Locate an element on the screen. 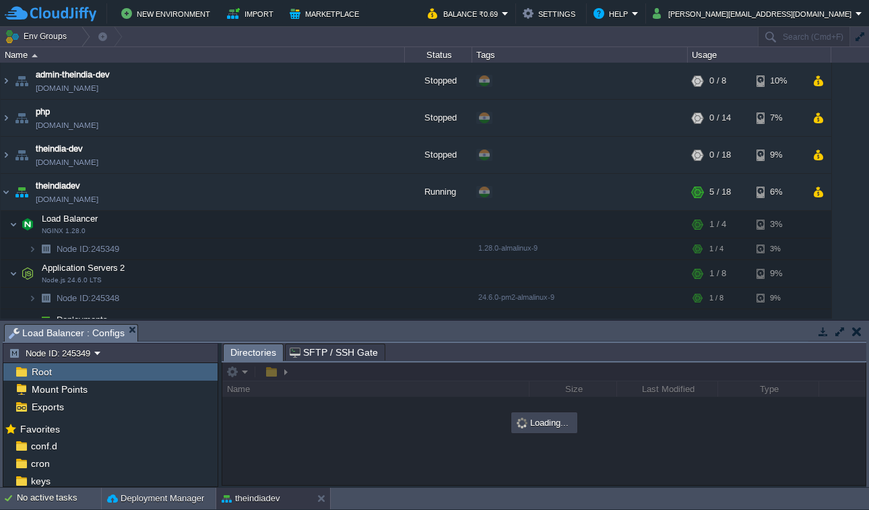 The height and width of the screenshot is (510, 869). span: Root is located at coordinates (41, 372).